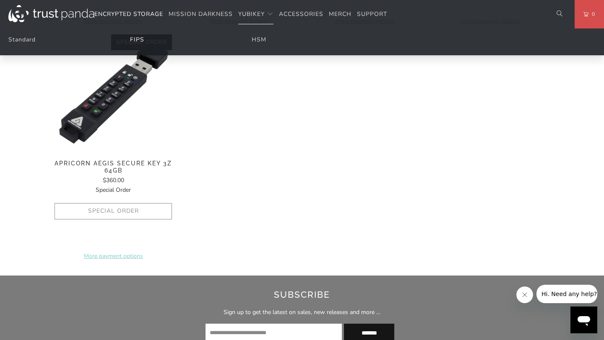  Describe the element at coordinates (51, 13) in the screenshot. I see `img: Trust Panda Australia` at that location.